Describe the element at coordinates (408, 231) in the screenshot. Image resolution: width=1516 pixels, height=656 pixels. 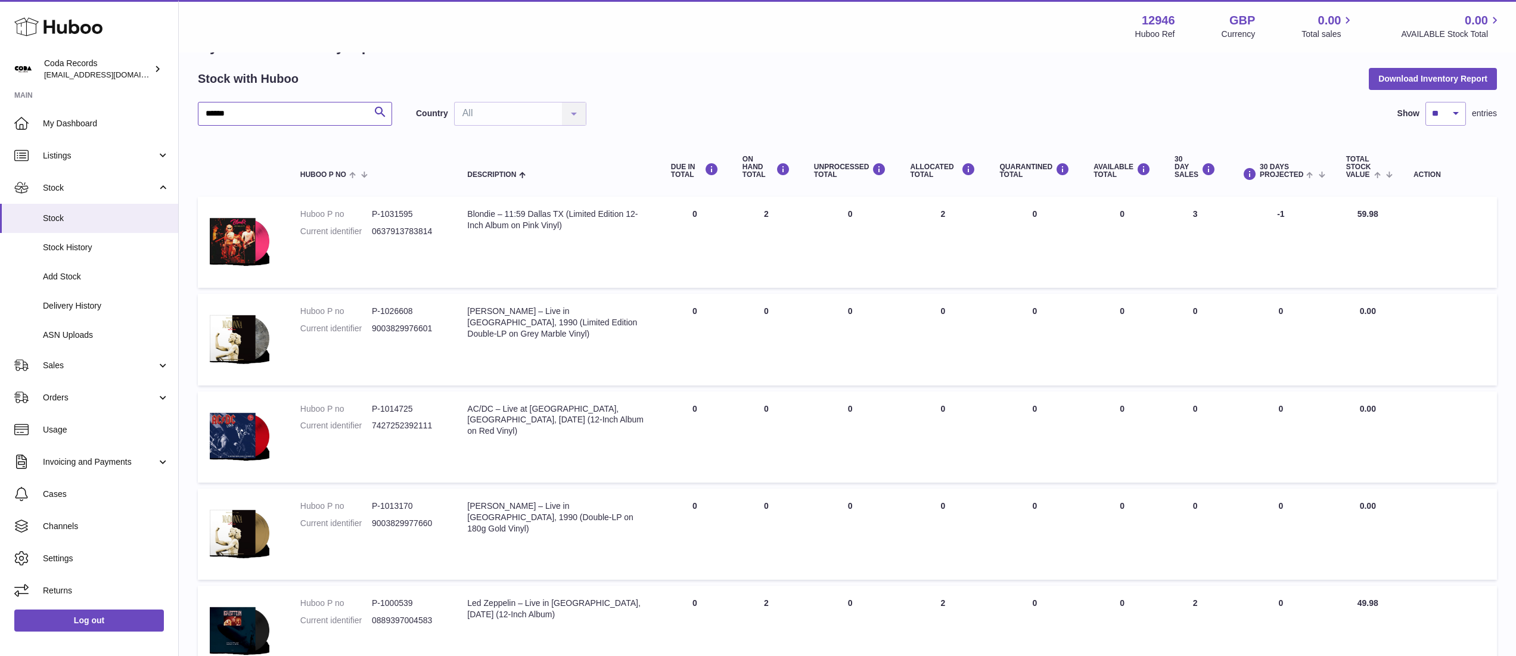
I see `dd: 0637913783814` at that location.